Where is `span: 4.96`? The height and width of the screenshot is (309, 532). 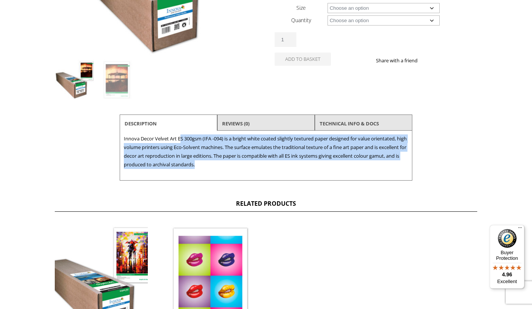
span: 4.96 is located at coordinates (507, 274).